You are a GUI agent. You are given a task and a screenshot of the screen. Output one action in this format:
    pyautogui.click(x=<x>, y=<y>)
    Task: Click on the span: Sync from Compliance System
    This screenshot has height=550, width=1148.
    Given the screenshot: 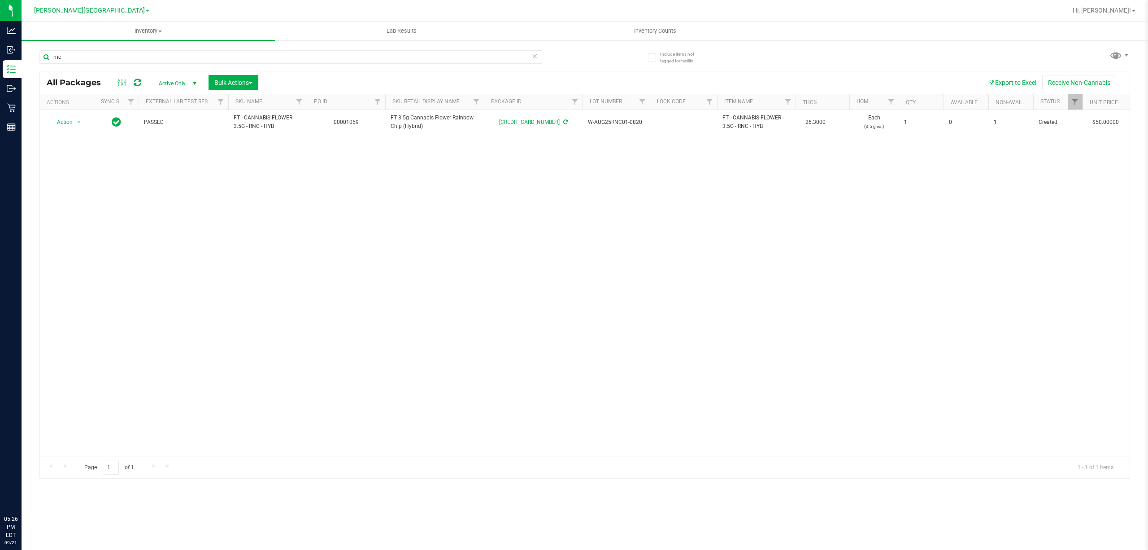 What is the action you would take?
    pyautogui.click(x=565, y=122)
    